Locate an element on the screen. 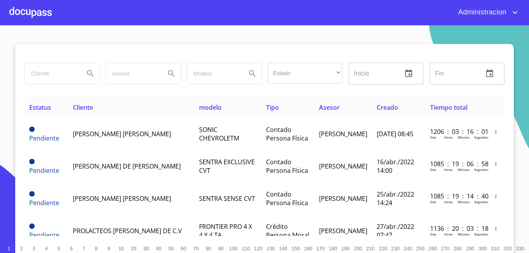 Image resolution: width=529 pixels, height=253 pixels. span: Cliente is located at coordinates (83, 107).